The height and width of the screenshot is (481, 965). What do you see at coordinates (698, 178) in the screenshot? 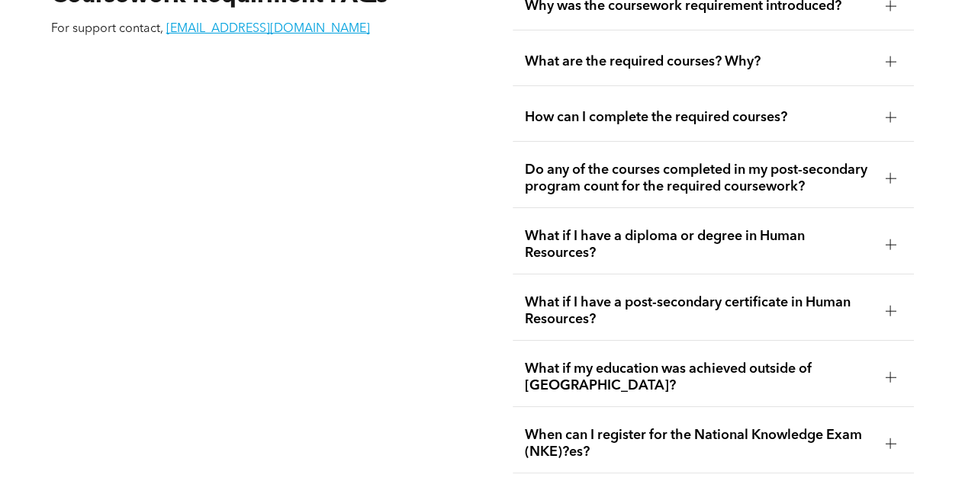
I see `span: Do any of the courses completed in my post-secondary program count for the required coursework?` at bounding box center [698, 178].